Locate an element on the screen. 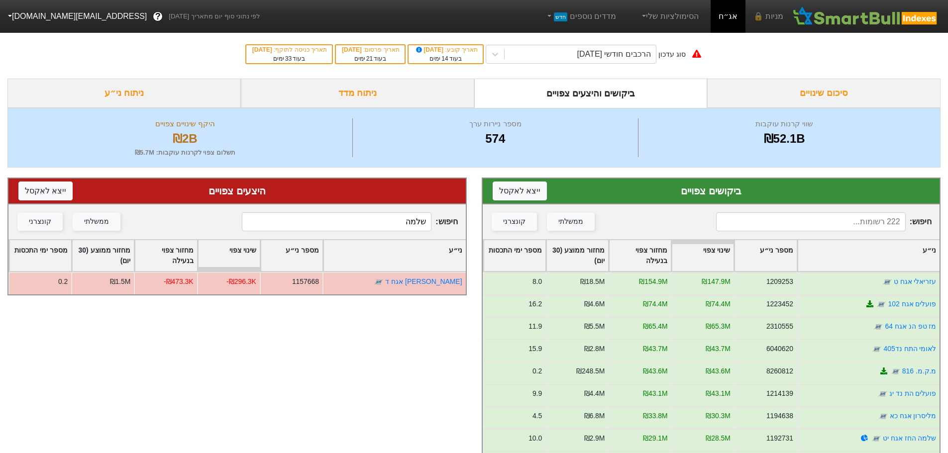  div: -₪473.3K is located at coordinates (179, 282).